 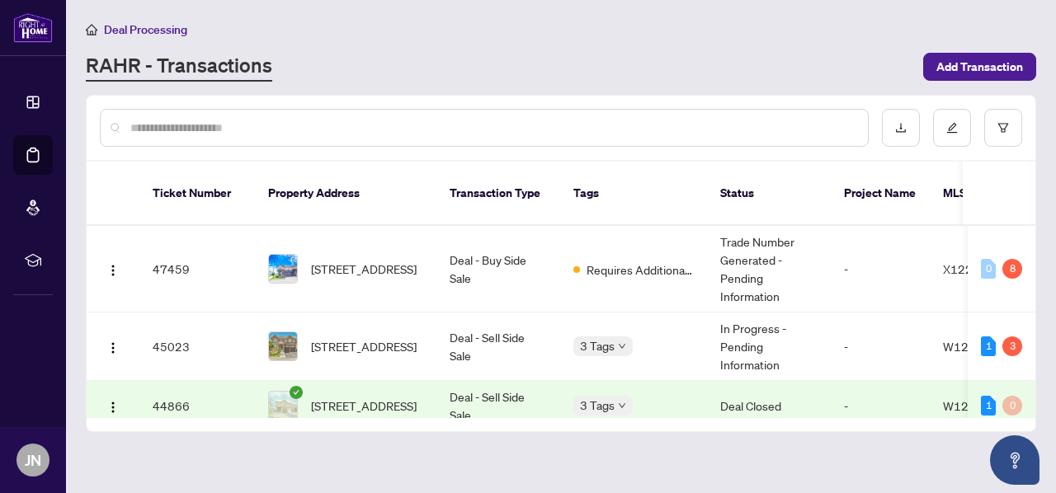 I want to click on th: Tags, so click(x=633, y=194).